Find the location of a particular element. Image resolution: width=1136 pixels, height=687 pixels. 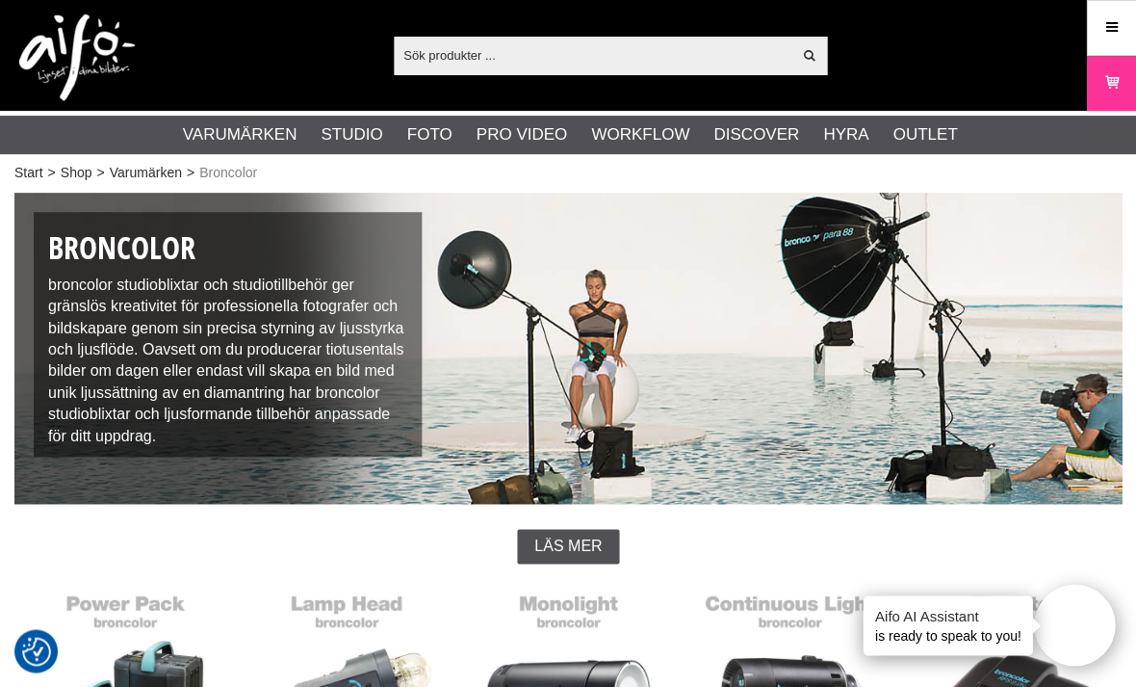

a: Foto is located at coordinates (429, 135).